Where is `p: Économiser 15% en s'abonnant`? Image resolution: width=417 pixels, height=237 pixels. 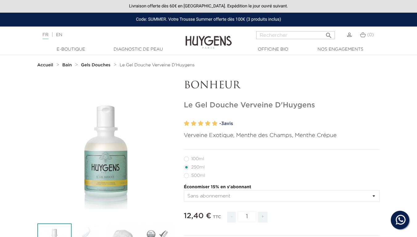 p: Économiser 15% en s'abonnant is located at coordinates (282, 187).